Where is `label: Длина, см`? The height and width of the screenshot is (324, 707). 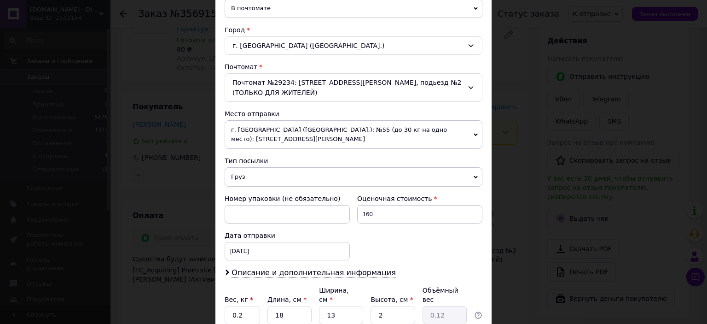
label: Длина, см is located at coordinates (287, 299).